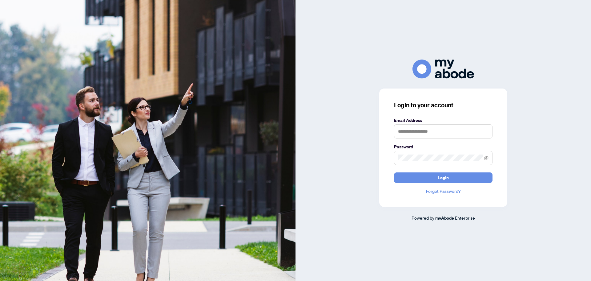 The image size is (591, 281). What do you see at coordinates (443, 177) in the screenshot?
I see `button: Login` at bounding box center [443, 177].